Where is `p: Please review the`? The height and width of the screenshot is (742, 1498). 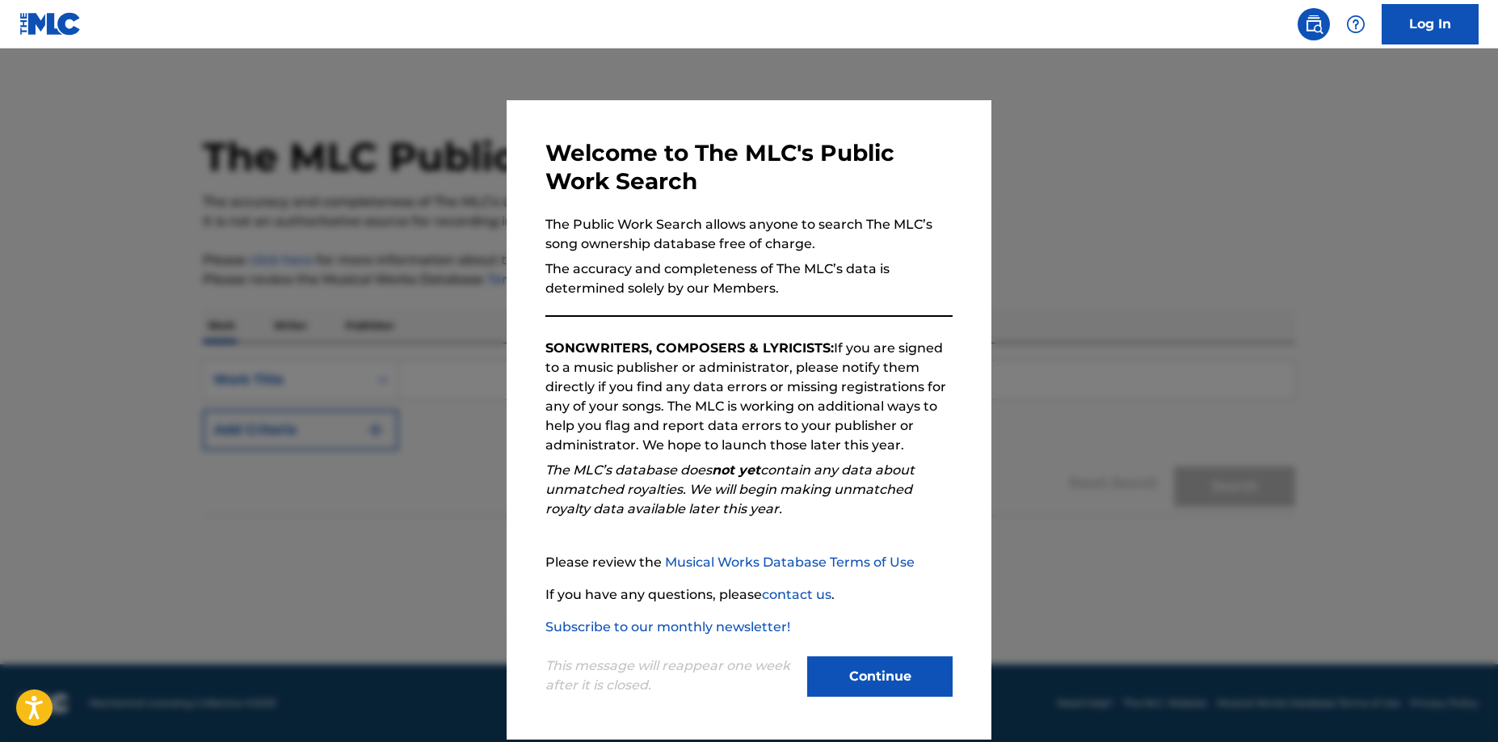 p: Please review the is located at coordinates (749, 563).